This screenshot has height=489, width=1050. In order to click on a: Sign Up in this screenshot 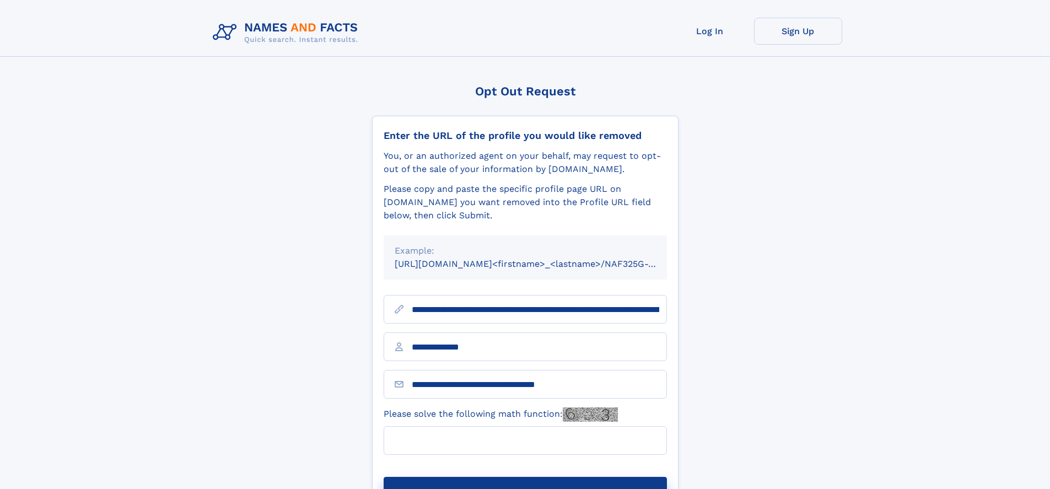, I will do `click(798, 31)`.